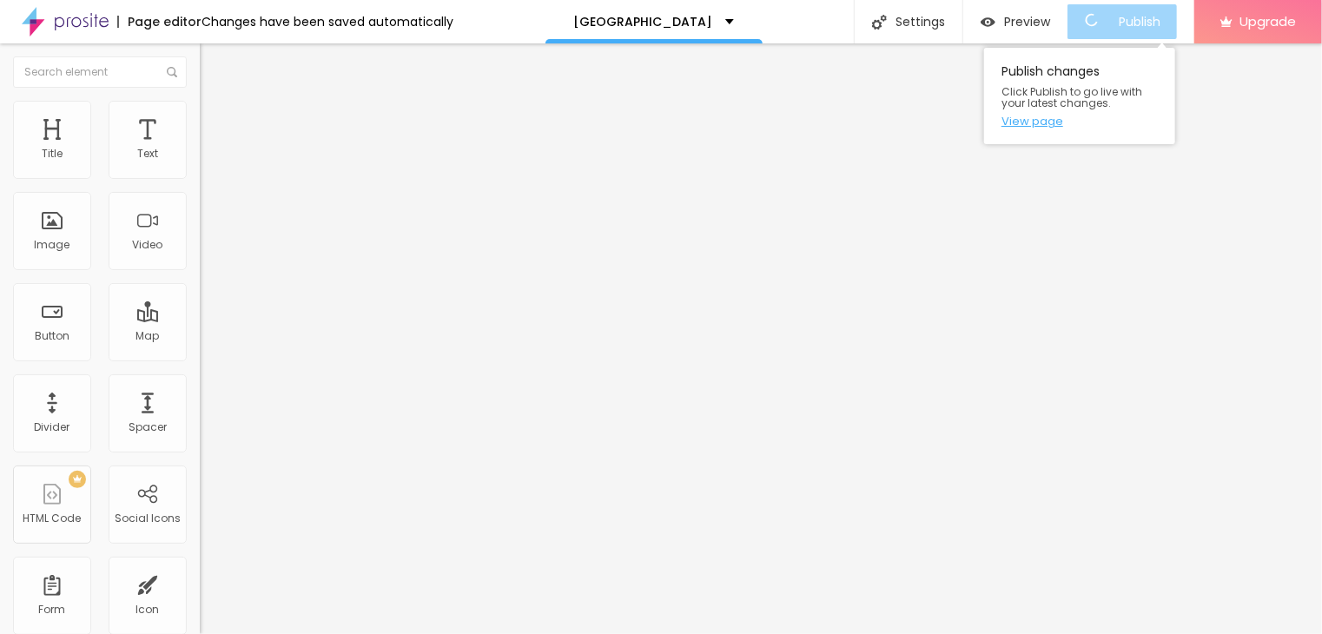  Describe the element at coordinates (148, 427) in the screenshot. I see `div: Spacer` at that location.